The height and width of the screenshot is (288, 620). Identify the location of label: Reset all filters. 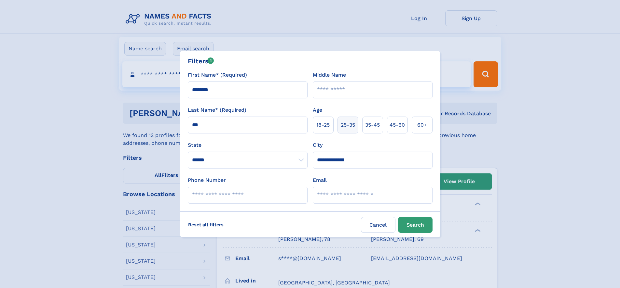
(206, 225).